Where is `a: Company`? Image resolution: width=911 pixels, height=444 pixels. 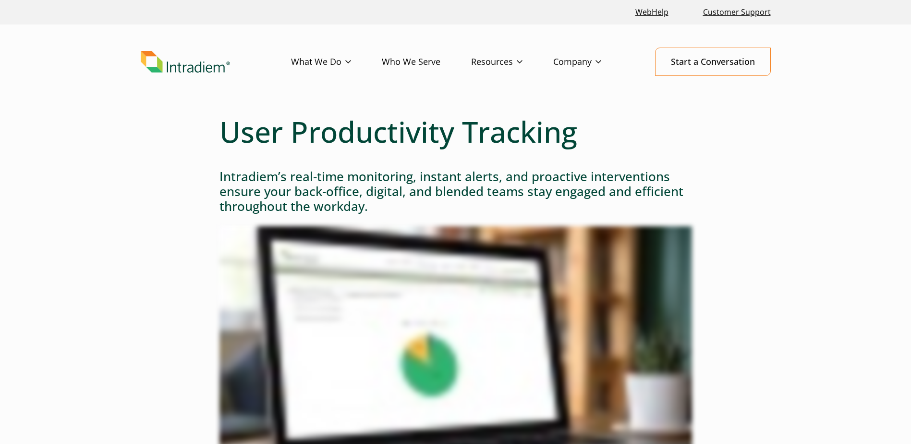 a: Company is located at coordinates (592, 62).